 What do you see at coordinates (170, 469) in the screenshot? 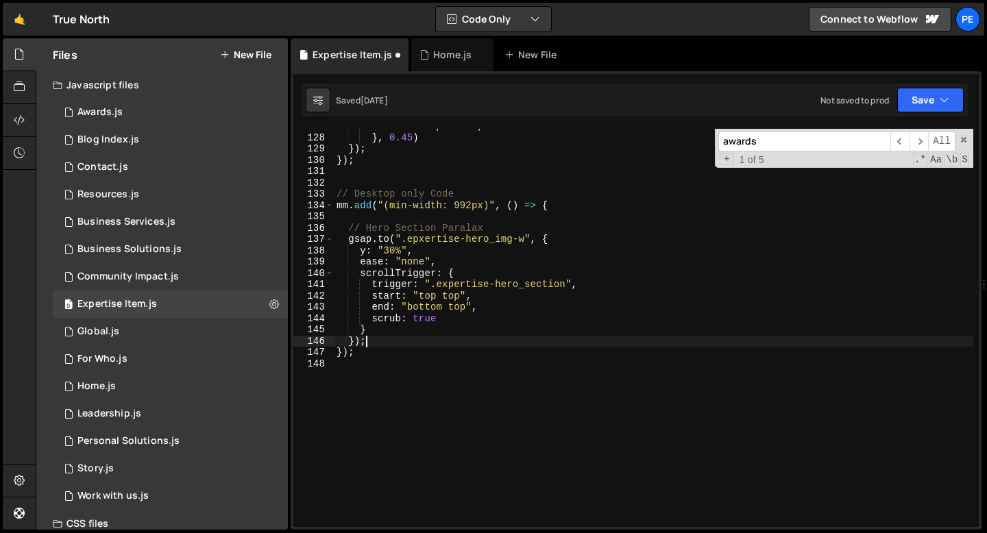
I see `div: 15265/41470.js` at bounding box center [170, 469].